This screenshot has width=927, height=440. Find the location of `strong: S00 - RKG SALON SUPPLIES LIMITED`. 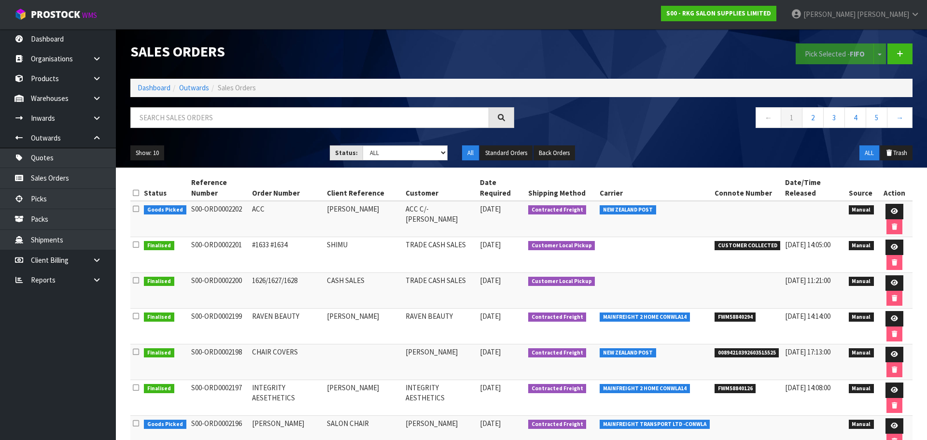

strong: S00 - RKG SALON SUPPLIES LIMITED is located at coordinates (718, 13).